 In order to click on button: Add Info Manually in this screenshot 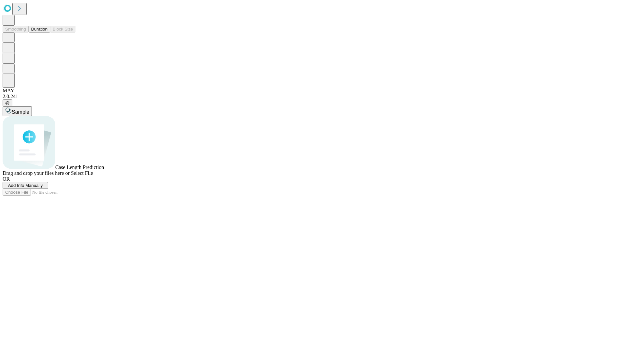, I will do `click(25, 185)`.